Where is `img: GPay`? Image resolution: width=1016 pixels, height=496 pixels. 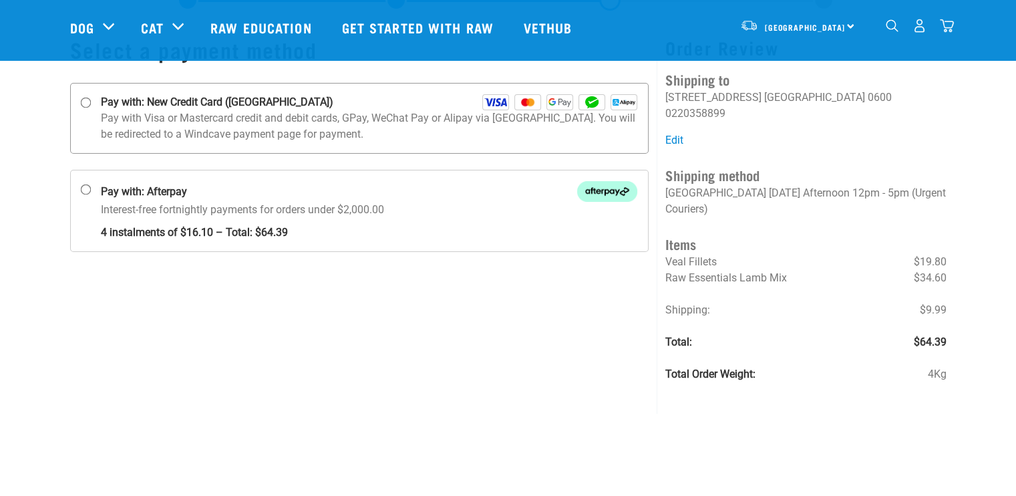
img: GPay is located at coordinates (560, 102).